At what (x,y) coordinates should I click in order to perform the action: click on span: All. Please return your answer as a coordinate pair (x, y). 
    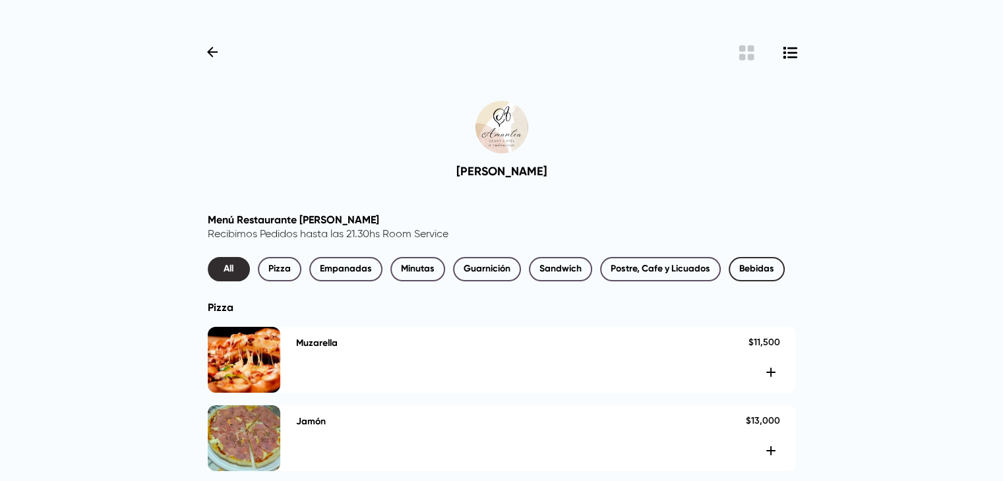
    Looking at the image, I should click on (229, 269).